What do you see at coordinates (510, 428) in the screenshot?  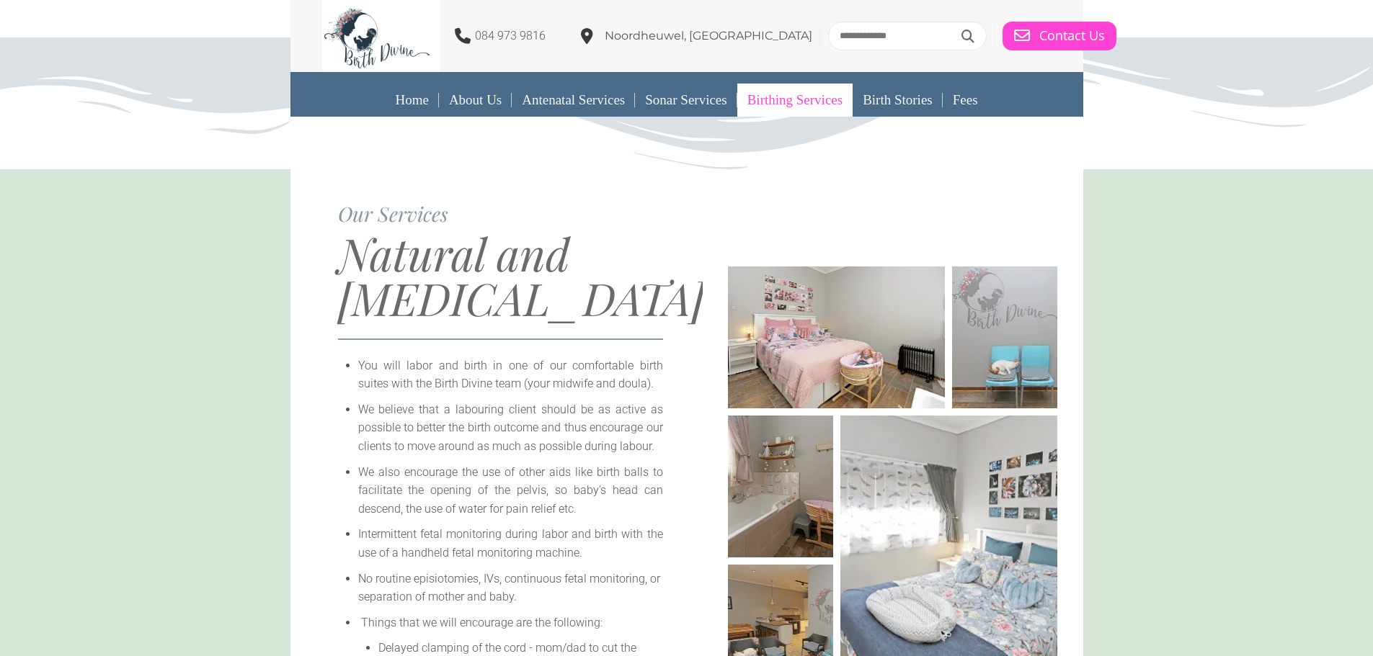 I see `li: We believe that a labouring client should be as active as possible to better the birth outcome an...` at bounding box center [510, 428].